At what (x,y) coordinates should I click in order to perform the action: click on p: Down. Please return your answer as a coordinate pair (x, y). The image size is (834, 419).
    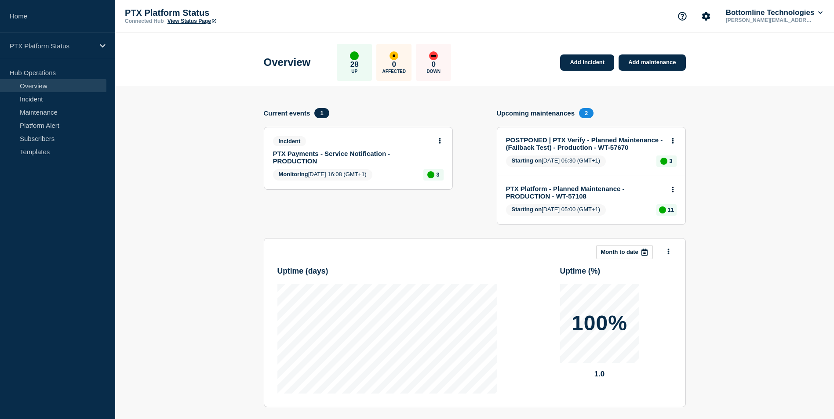
    Looking at the image, I should click on (434, 71).